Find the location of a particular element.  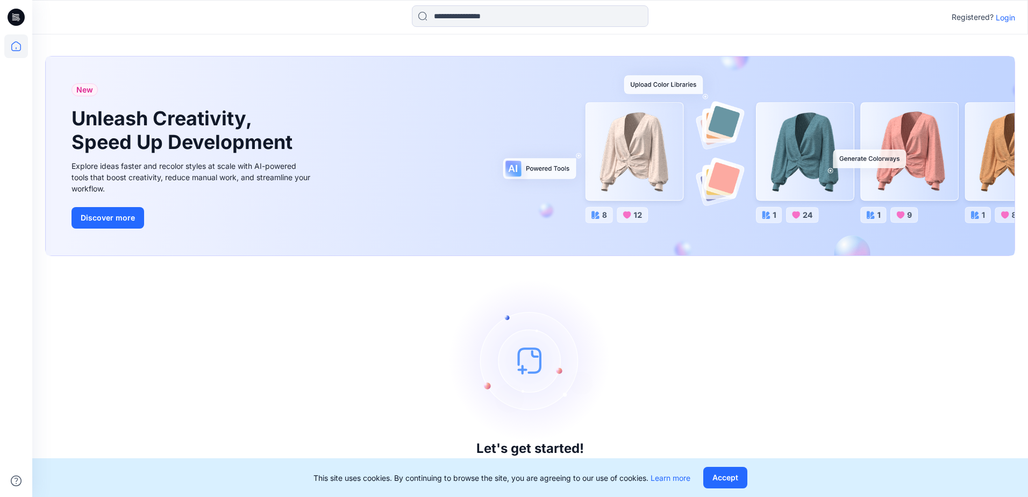

p: Login is located at coordinates (1005, 17).